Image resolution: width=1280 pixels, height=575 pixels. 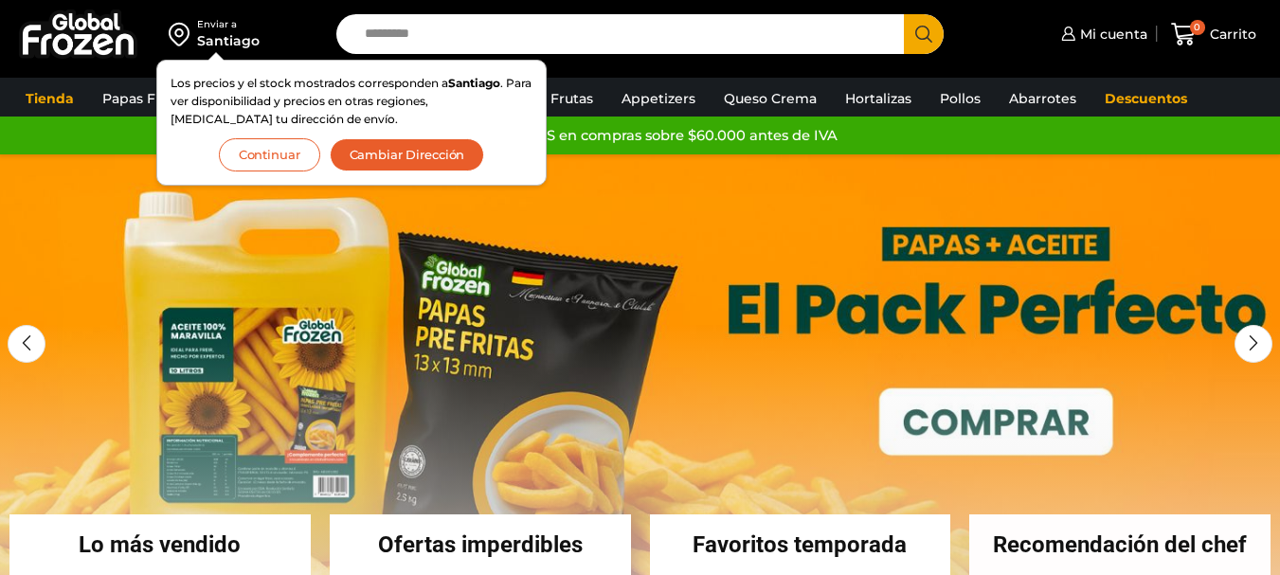 What do you see at coordinates (800, 545) in the screenshot?
I see `h2: Favoritos temporada` at bounding box center [800, 545].